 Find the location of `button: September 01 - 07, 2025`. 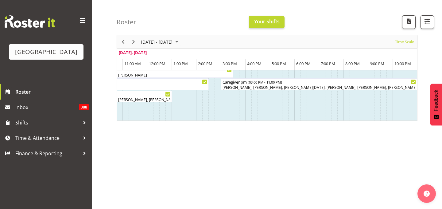

button: September 01 - 07, 2025 is located at coordinates (160, 42).